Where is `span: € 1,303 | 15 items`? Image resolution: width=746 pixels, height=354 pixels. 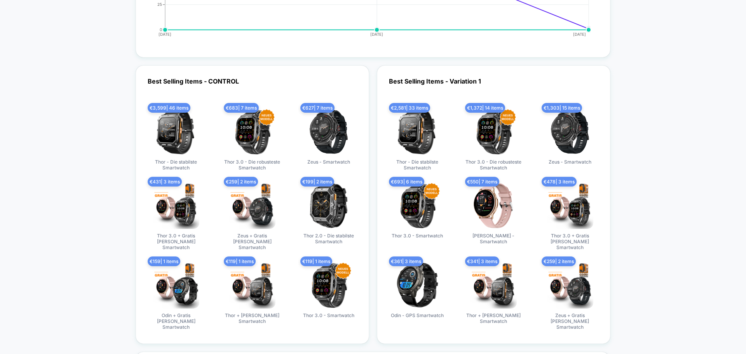
span: € 1,303 | 15 items is located at coordinates (561, 108).